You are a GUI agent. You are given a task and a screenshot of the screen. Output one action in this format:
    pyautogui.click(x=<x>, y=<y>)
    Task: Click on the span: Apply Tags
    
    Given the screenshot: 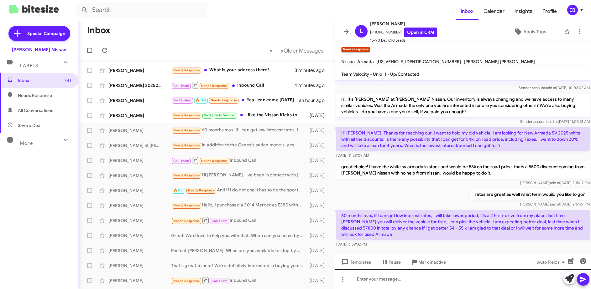 What is the action you would take?
    pyautogui.click(x=535, y=32)
    